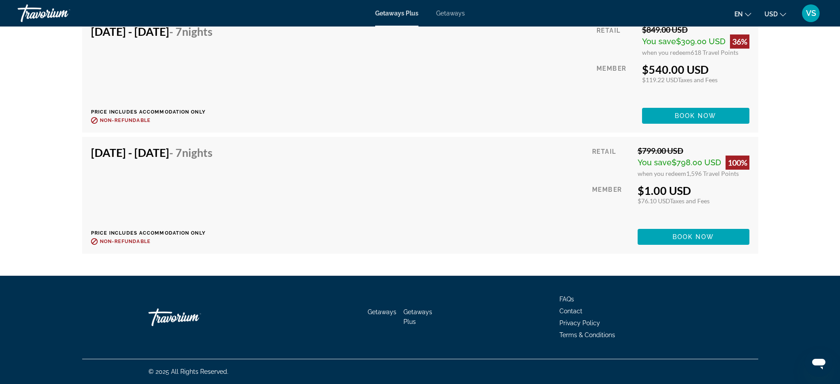 The height and width of the screenshot is (384, 840). What do you see at coordinates (701, 41) in the screenshot?
I see `span: $309.00 USD` at bounding box center [701, 41].